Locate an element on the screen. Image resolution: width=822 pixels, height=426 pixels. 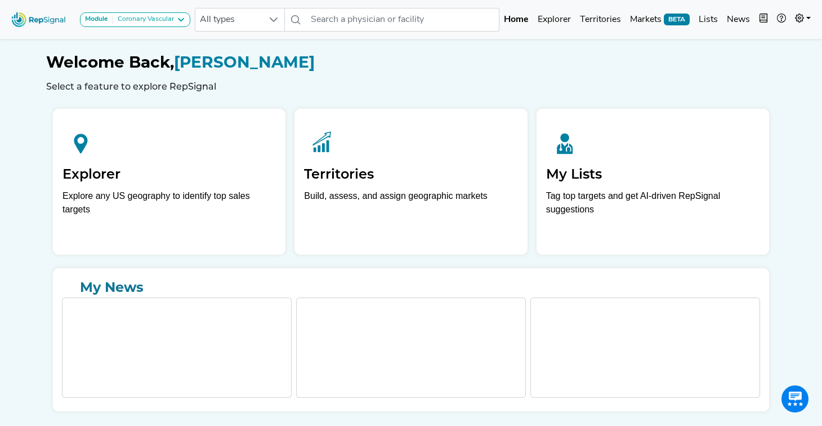
span: Welcome Back, is located at coordinates (110, 62).